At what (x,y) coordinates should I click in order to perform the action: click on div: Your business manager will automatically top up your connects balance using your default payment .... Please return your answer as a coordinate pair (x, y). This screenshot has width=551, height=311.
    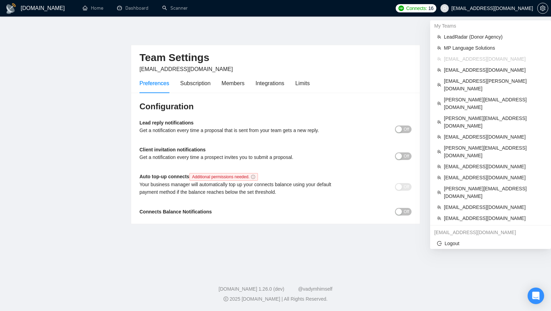
    Looking at the image, I should click on (241, 188).